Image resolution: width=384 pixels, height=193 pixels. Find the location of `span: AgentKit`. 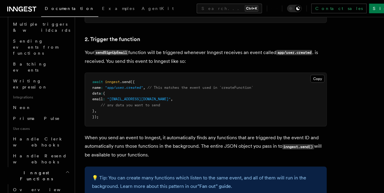

span: AgentKit is located at coordinates (158, 8).